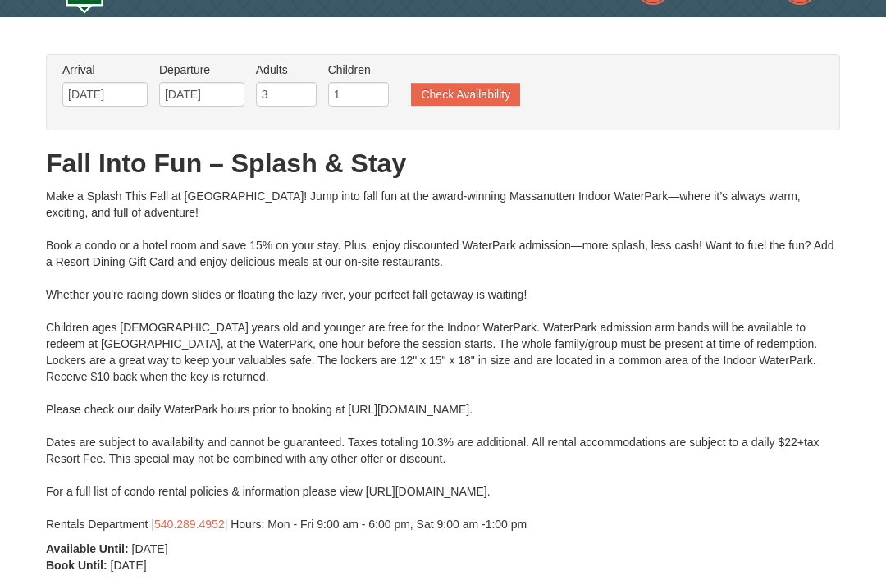  What do you see at coordinates (202, 70) in the screenshot?
I see `label: Departure` at bounding box center [202, 70].